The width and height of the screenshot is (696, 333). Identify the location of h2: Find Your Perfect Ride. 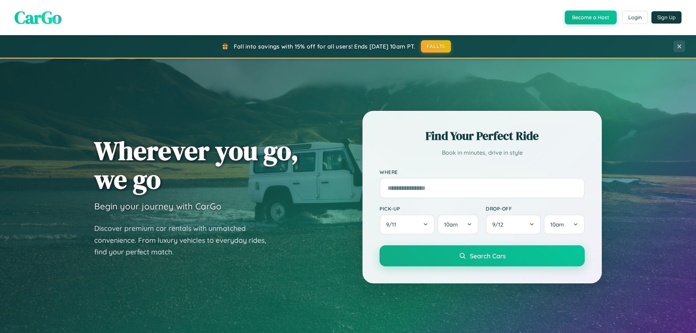
(482, 136).